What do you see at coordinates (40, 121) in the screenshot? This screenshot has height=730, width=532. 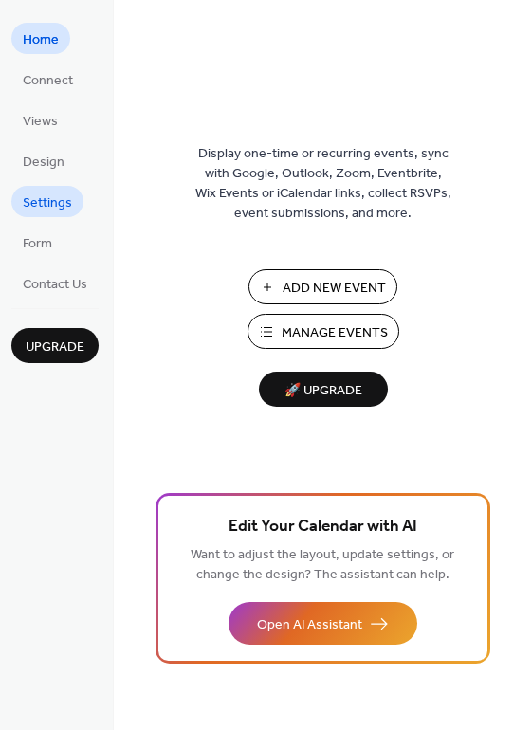 I see `span: Views` at bounding box center [40, 121].